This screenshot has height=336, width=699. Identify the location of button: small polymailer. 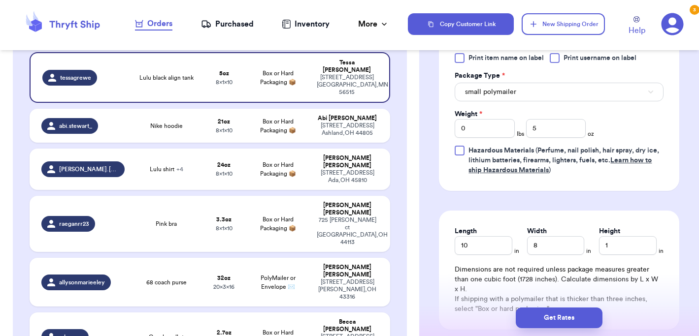
(559, 92).